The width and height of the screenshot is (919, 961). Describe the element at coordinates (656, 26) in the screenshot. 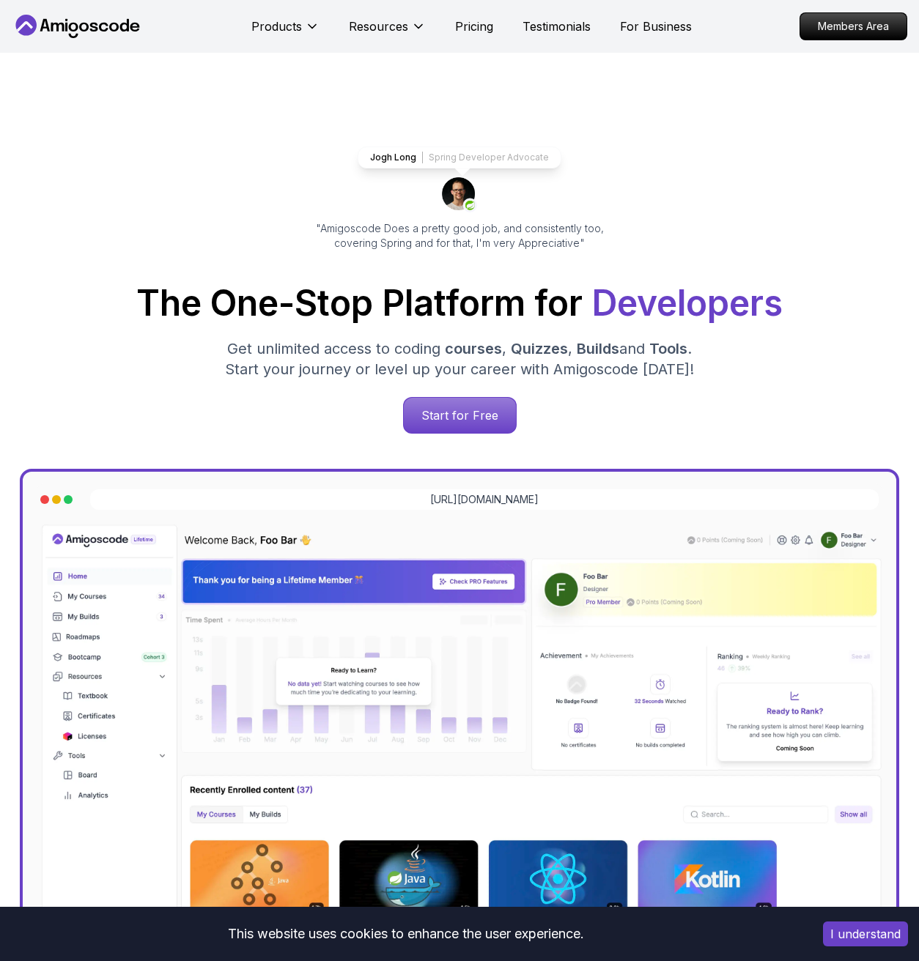

I see `a: For Business` at that location.